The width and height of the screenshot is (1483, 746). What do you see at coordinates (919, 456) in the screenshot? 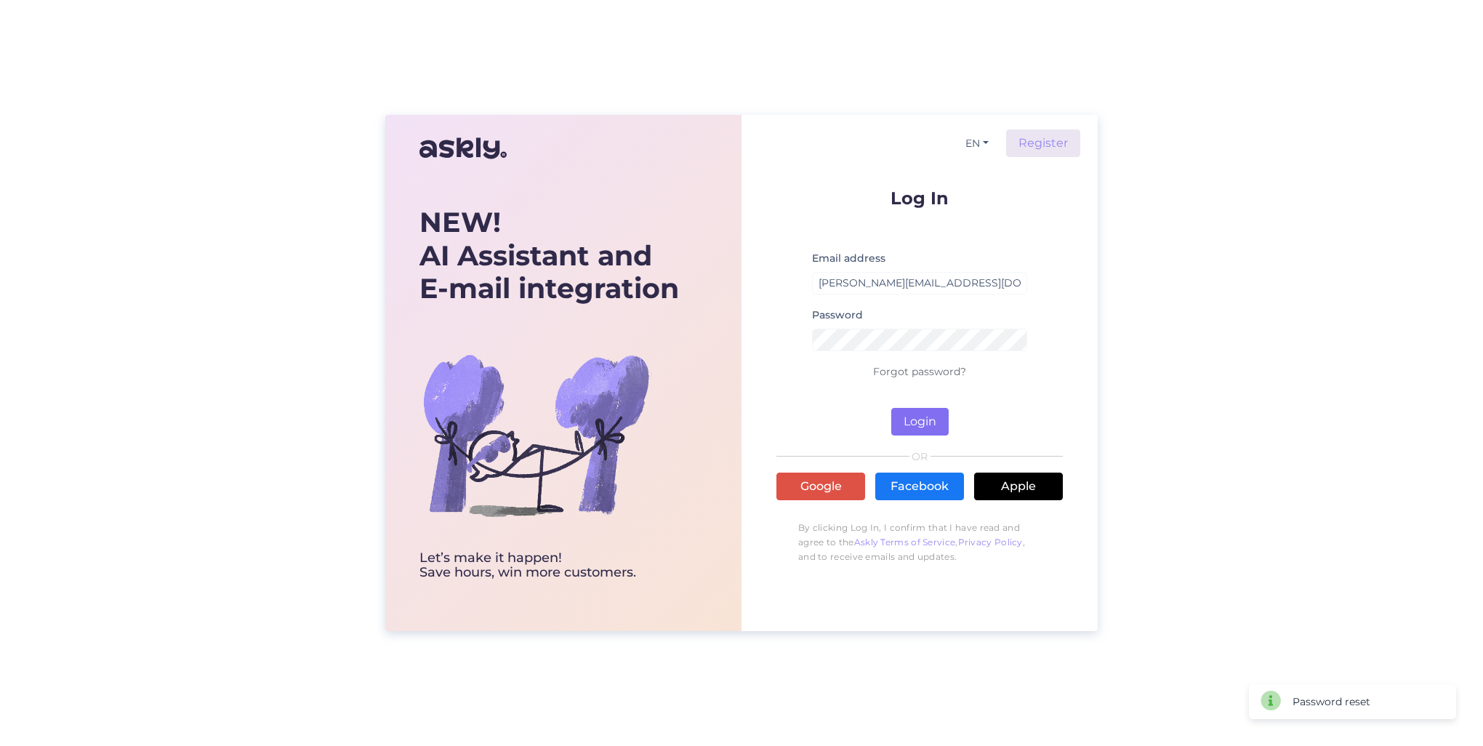
I see `span: OR` at bounding box center [919, 456].